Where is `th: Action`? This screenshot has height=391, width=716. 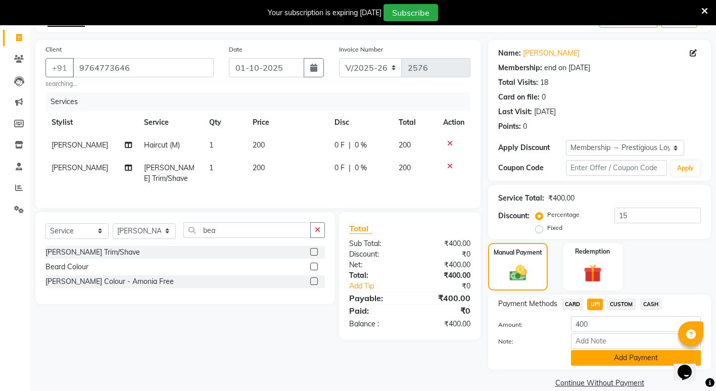
th: Action is located at coordinates (454, 122).